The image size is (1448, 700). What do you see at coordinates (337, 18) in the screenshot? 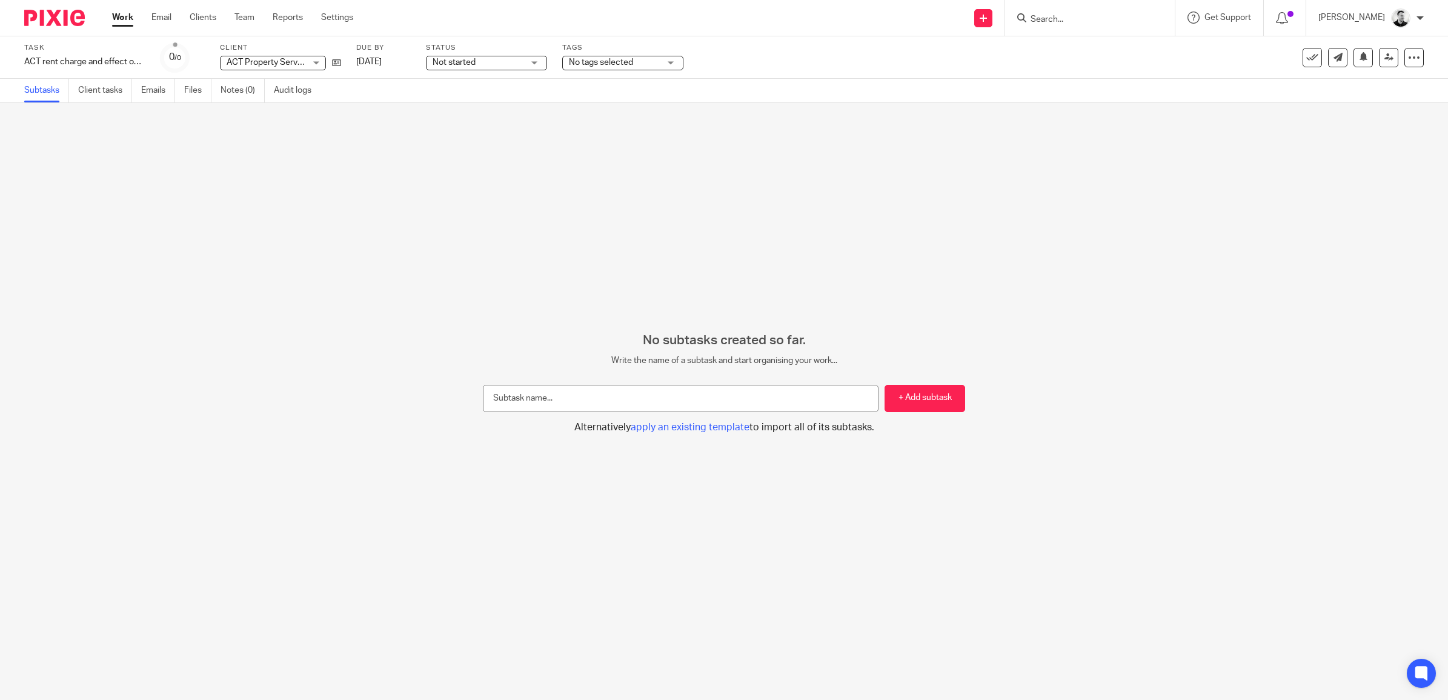
I see `a: Settings` at bounding box center [337, 18].